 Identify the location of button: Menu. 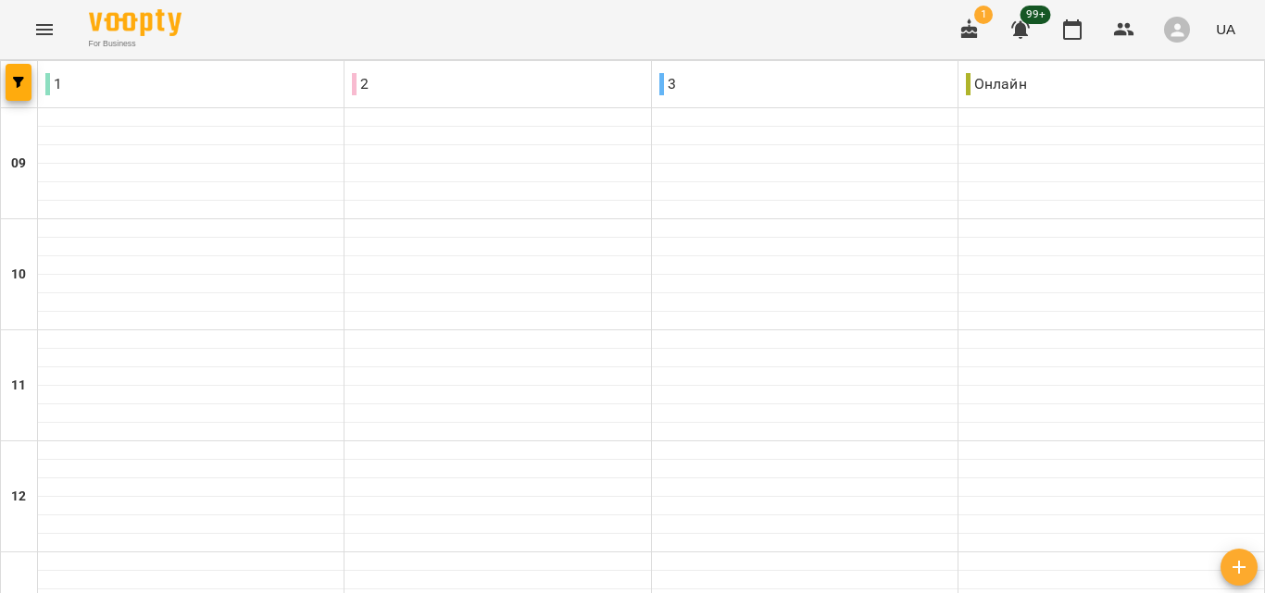
(44, 30).